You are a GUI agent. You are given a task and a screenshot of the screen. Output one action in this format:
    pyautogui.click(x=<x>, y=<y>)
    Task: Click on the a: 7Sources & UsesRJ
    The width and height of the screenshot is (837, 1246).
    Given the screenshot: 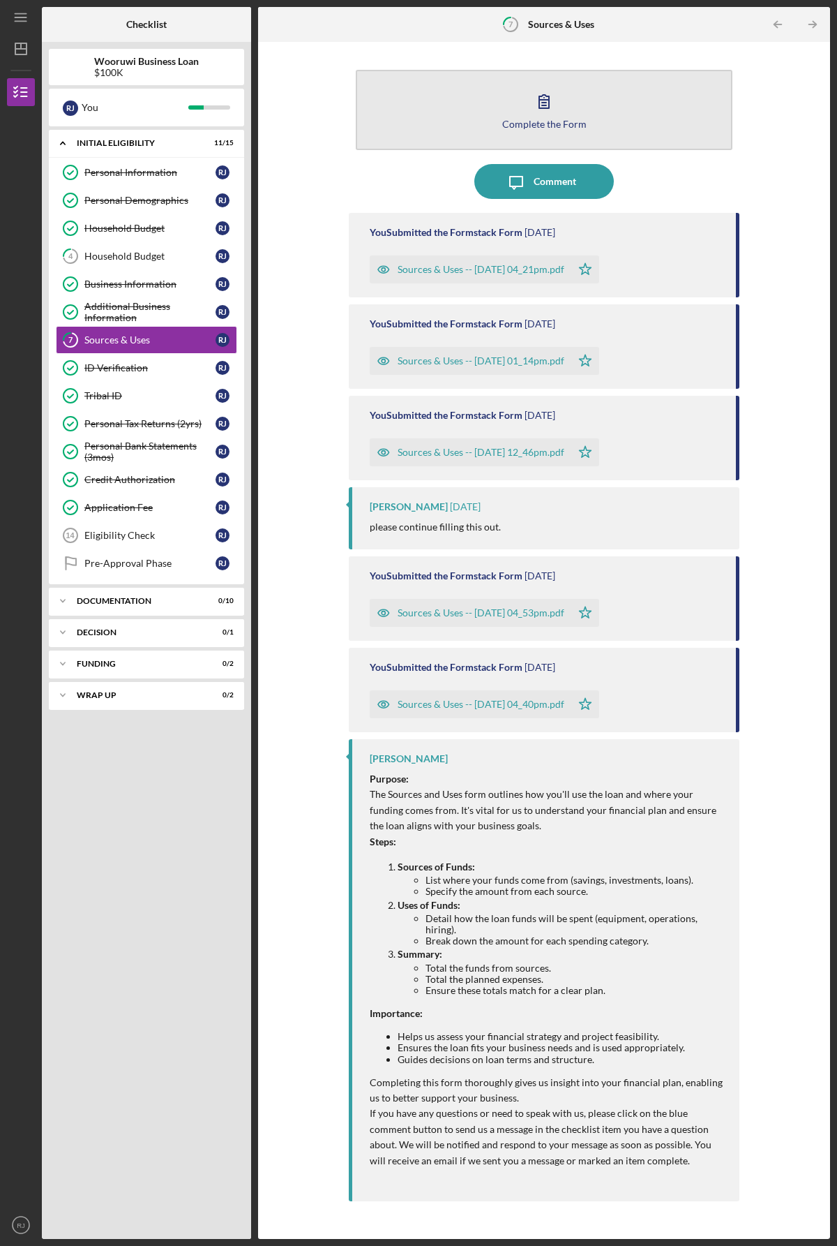 What is the action you would take?
    pyautogui.click(x=147, y=340)
    